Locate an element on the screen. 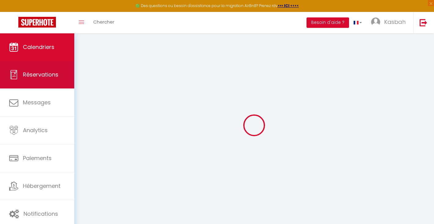  span: Calendriers is located at coordinates (38, 47).